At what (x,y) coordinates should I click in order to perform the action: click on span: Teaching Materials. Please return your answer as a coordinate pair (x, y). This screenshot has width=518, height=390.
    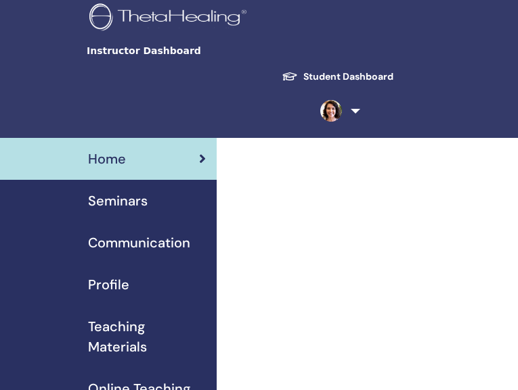
    Looking at the image, I should click on (147, 337).